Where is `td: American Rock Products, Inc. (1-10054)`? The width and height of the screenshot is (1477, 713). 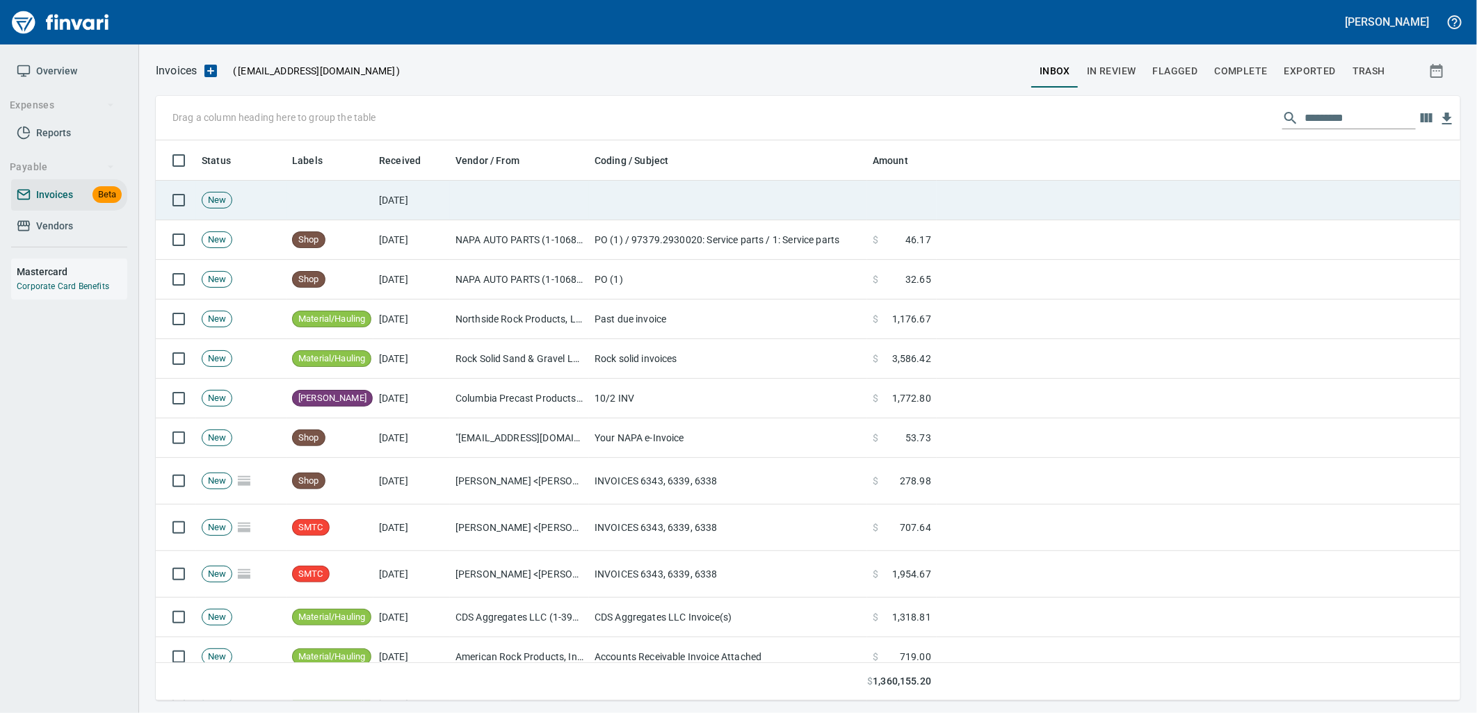
td: American Rock Products, Inc. (1-10054) is located at coordinates (519, 657).